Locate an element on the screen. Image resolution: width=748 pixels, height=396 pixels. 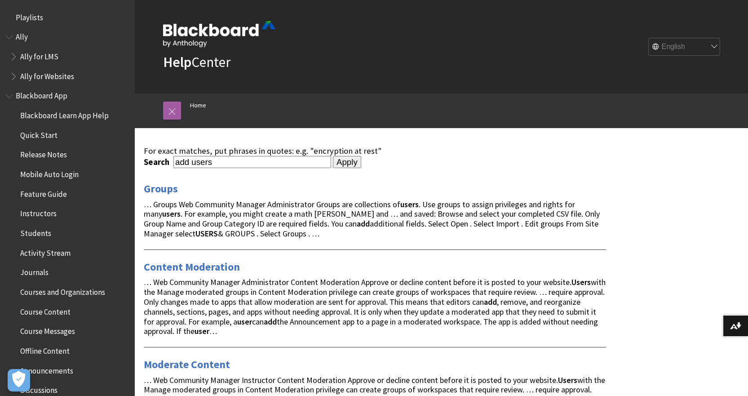
span: Courses and Organizations is located at coordinates (62, 290).